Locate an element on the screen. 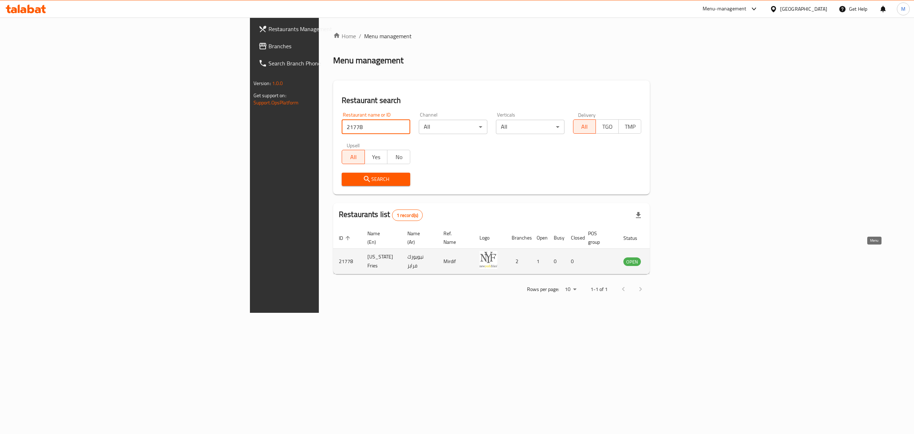 This screenshot has width=914, height=434. span: OPEN is located at coordinates (632, 261).